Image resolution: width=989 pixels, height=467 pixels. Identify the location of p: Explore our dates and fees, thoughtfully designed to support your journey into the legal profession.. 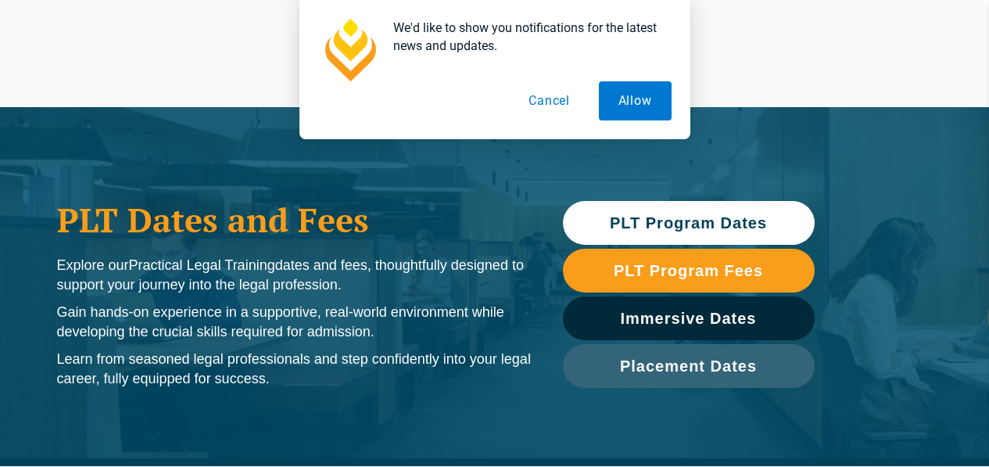
(294, 275).